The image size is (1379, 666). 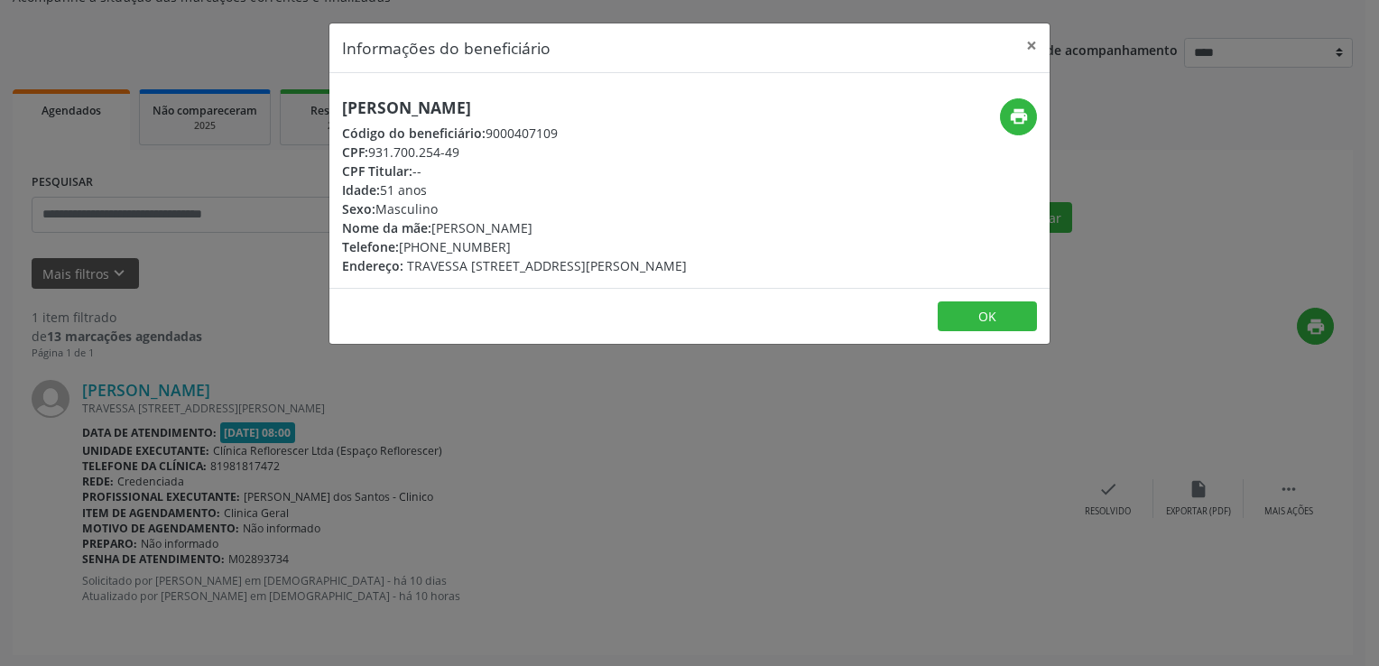 What do you see at coordinates (370, 246) in the screenshot?
I see `span: Telefone:` at bounding box center [370, 246].